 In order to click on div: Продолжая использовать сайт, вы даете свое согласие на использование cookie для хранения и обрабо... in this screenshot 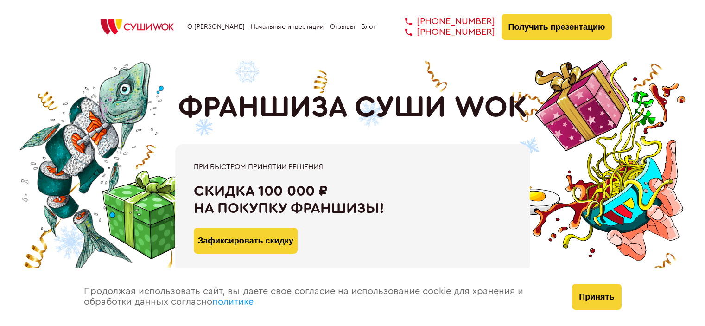, I will do `click(319, 296)`.